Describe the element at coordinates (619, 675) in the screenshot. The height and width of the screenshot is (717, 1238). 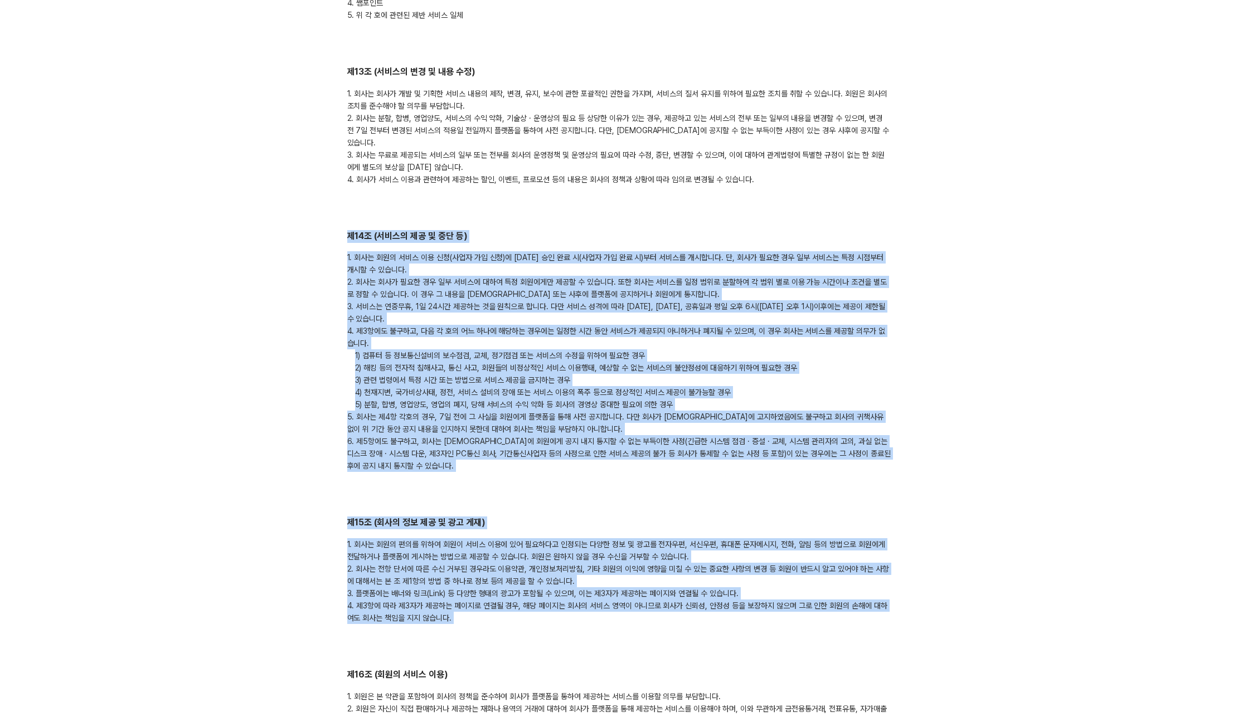
I see `h2: 제16조 (회원의 서비스 이용)` at that location.